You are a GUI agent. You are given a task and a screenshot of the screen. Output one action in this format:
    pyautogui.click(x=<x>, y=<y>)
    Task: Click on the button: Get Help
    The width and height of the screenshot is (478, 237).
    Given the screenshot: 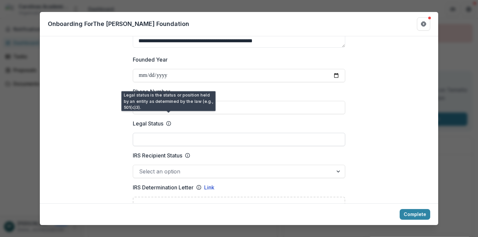 What is the action you would take?
    pyautogui.click(x=424, y=24)
    